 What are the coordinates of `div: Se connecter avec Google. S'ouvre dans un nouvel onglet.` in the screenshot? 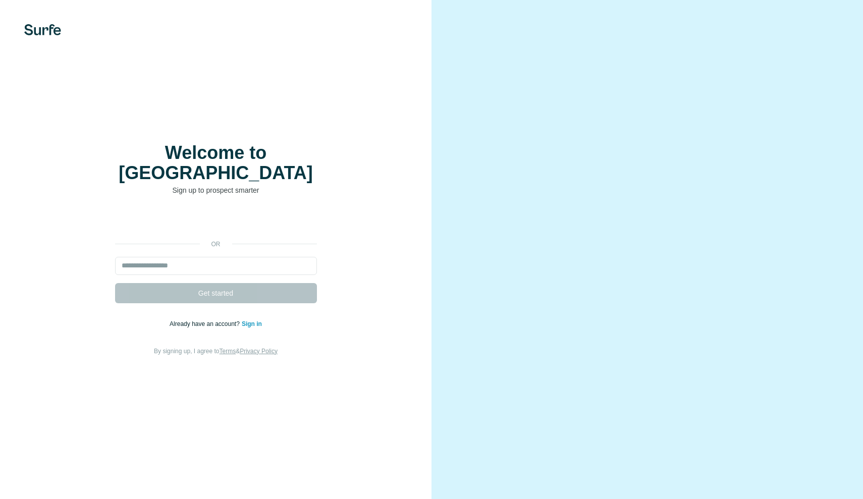 It's located at (216, 221).